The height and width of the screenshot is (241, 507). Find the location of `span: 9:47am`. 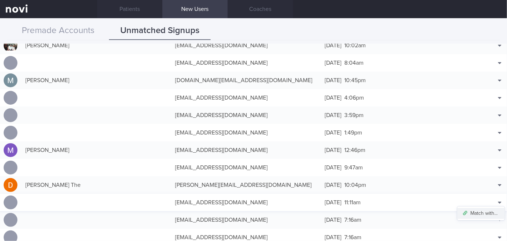

span: 9:47am is located at coordinates (354, 167).